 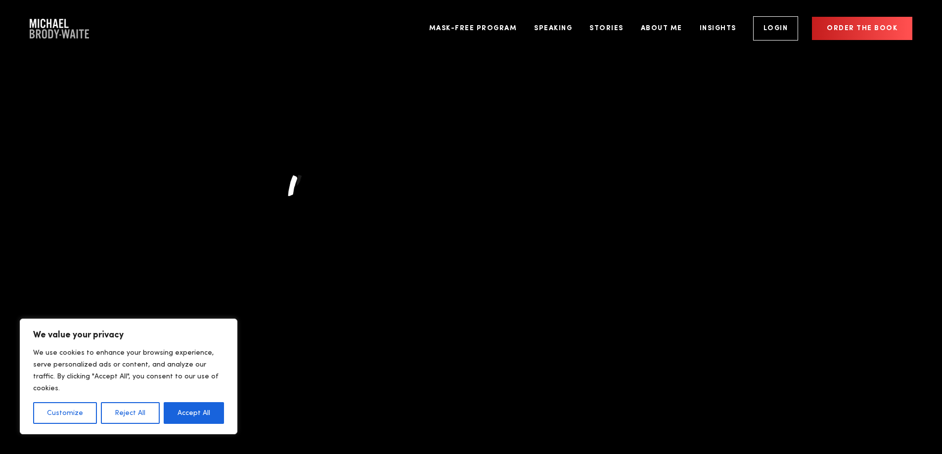 What do you see at coordinates (194, 413) in the screenshot?
I see `button: Accept All` at bounding box center [194, 413].